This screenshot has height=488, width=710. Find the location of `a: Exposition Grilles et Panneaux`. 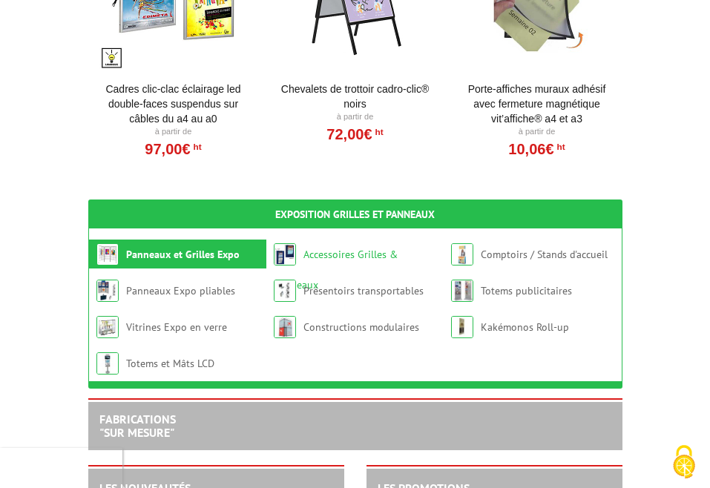

a: Exposition Grilles et Panneaux is located at coordinates (354, 214).